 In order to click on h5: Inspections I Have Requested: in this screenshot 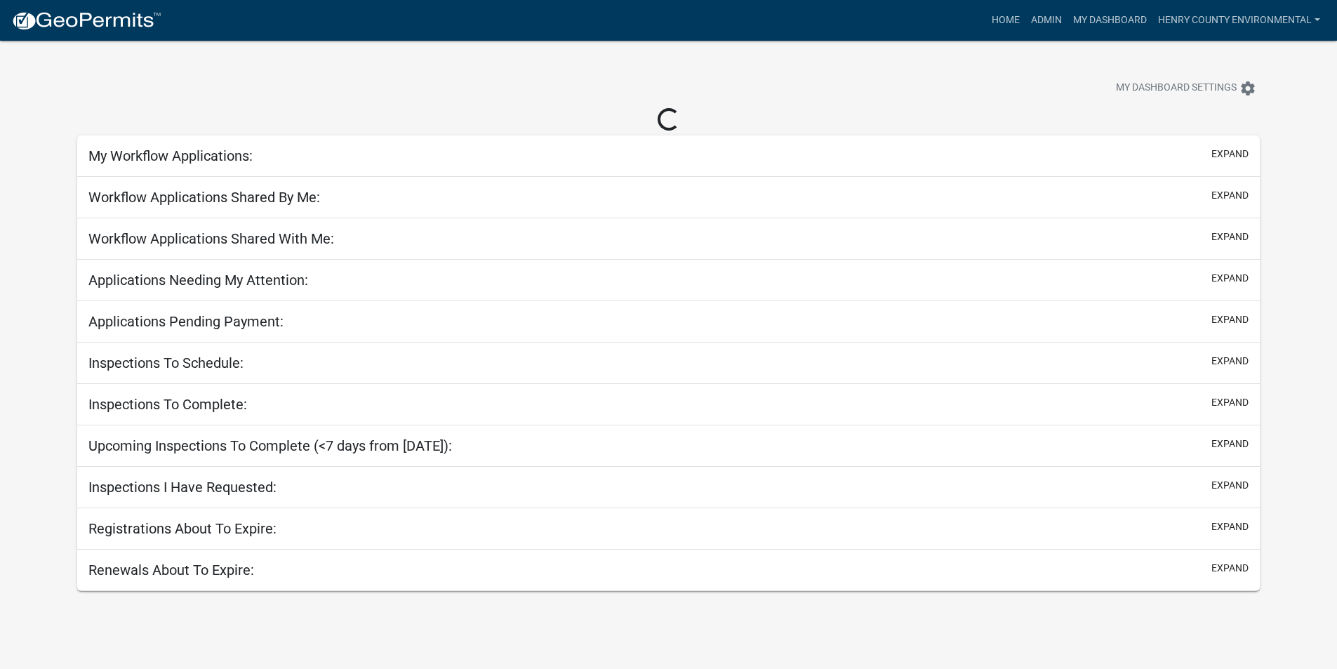, I will do `click(183, 487)`.